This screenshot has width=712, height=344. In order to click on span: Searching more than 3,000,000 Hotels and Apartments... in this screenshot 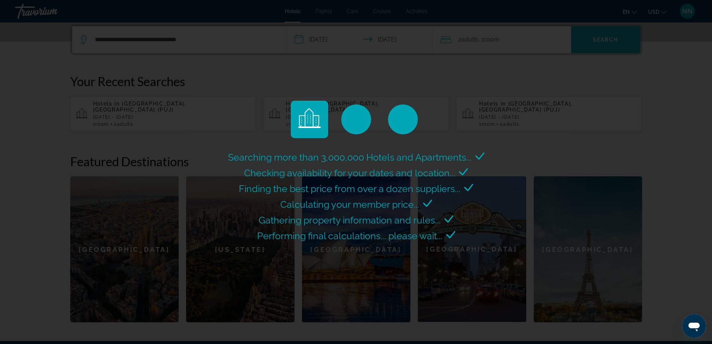, I will do `click(350, 157)`.